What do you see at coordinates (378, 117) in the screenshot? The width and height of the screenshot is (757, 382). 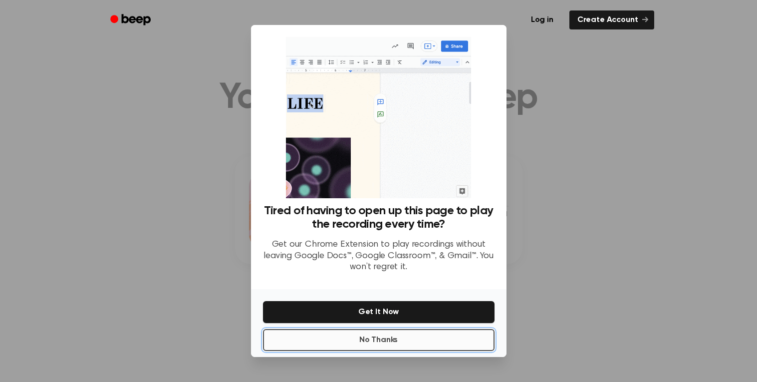 I see `img: Beep extension in action` at bounding box center [378, 117].